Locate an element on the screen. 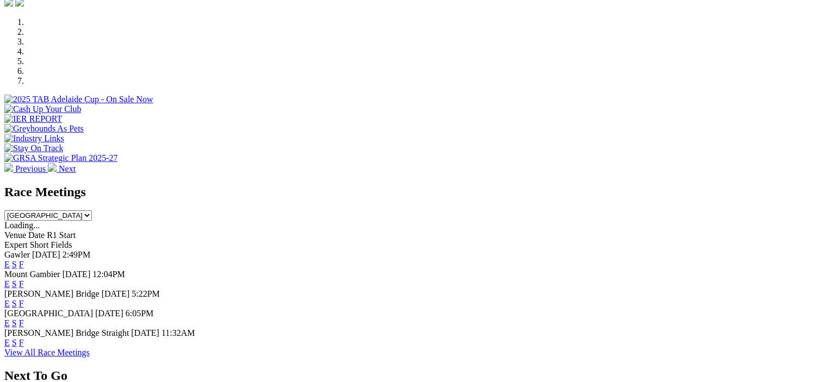  span: Next is located at coordinates (67, 169).